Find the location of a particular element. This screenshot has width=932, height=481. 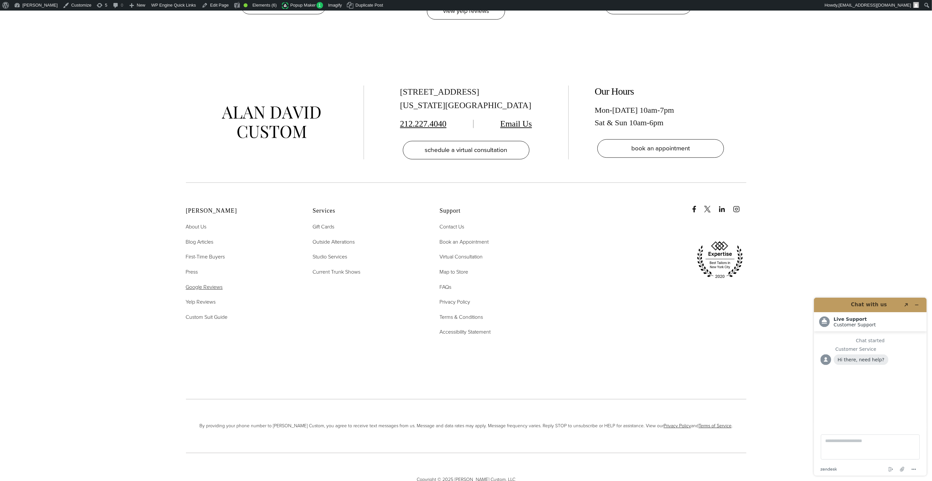

a: Terms & Conditions is located at coordinates (462, 317).